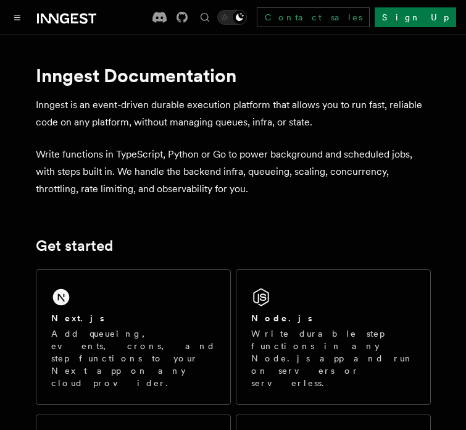  What do you see at coordinates (232, 17) in the screenshot?
I see `button: Toggle dark mode` at bounding box center [232, 17].